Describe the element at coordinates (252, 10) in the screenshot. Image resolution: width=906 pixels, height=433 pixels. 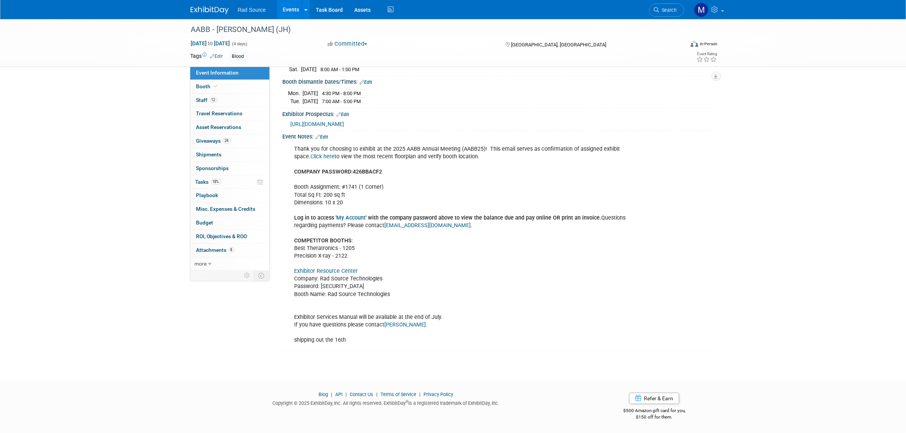
I see `span: Rad Source` at that location.